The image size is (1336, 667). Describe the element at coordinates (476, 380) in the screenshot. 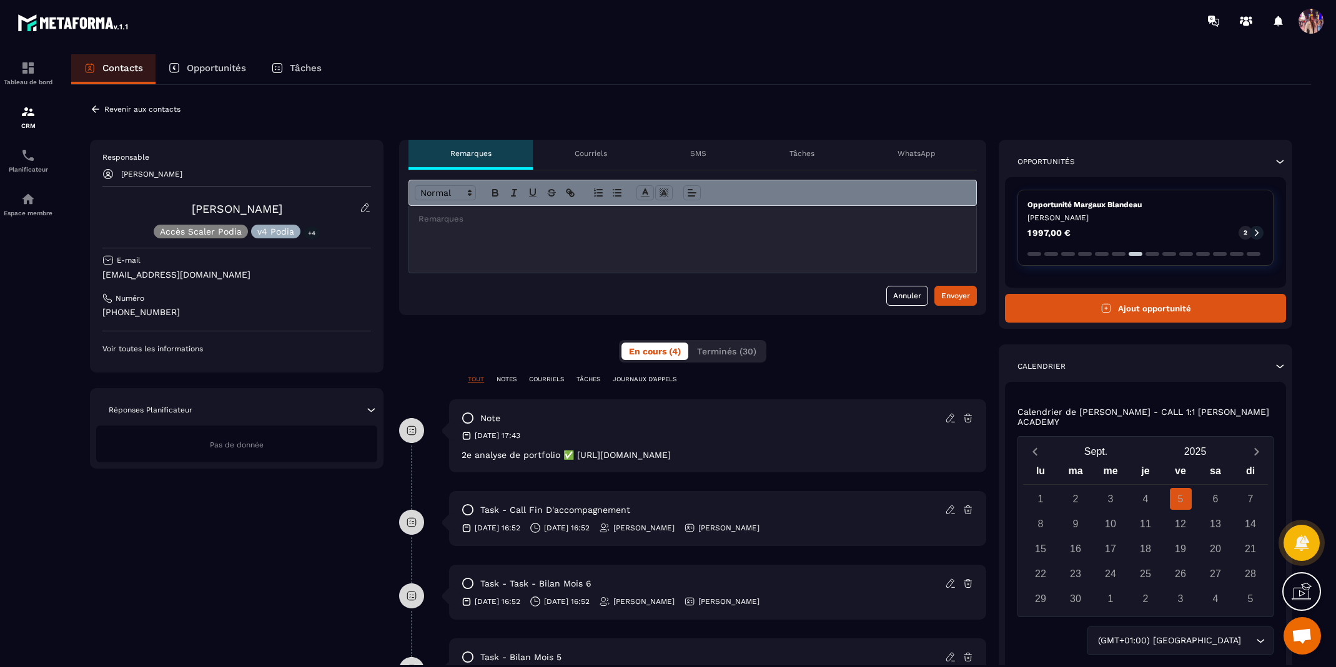

I see `p: TOUT` at that location.